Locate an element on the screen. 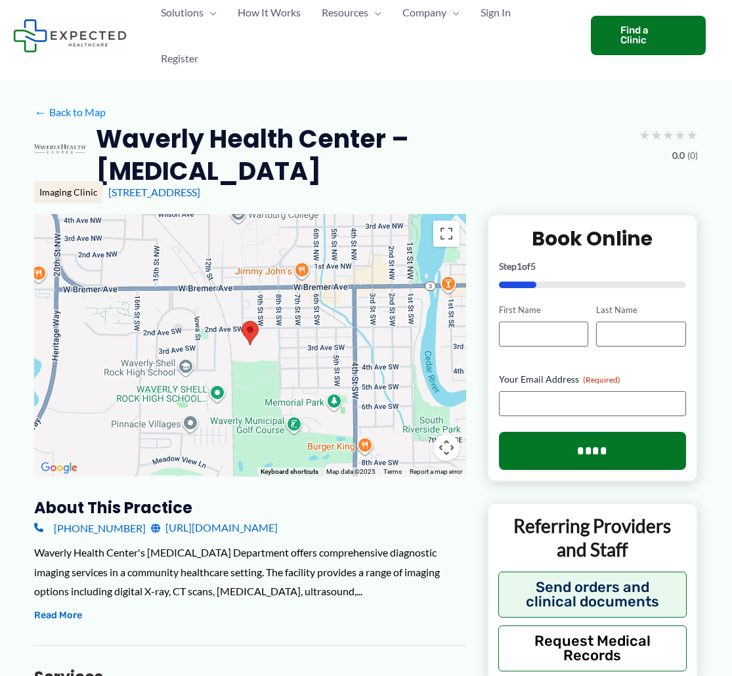 This screenshot has height=676, width=732. button: Request Medical Records is located at coordinates (592, 648).